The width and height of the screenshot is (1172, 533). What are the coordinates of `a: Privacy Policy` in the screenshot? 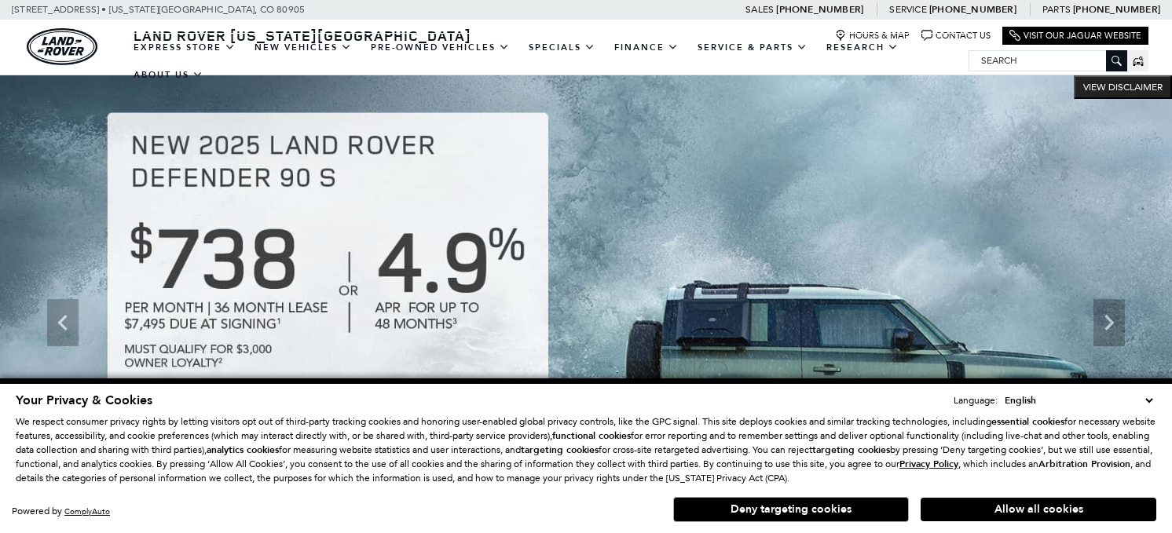 It's located at (929, 464).